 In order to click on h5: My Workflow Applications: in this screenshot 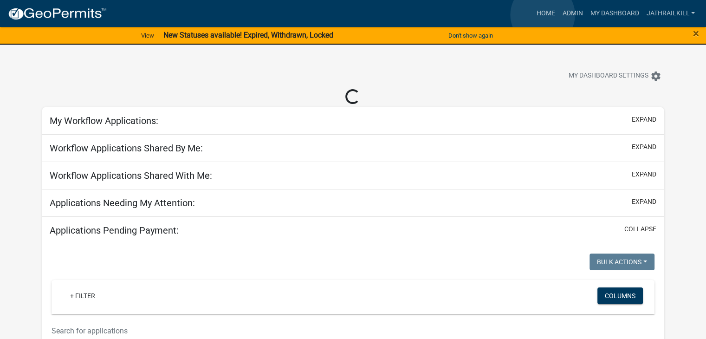, I will do `click(104, 121)`.